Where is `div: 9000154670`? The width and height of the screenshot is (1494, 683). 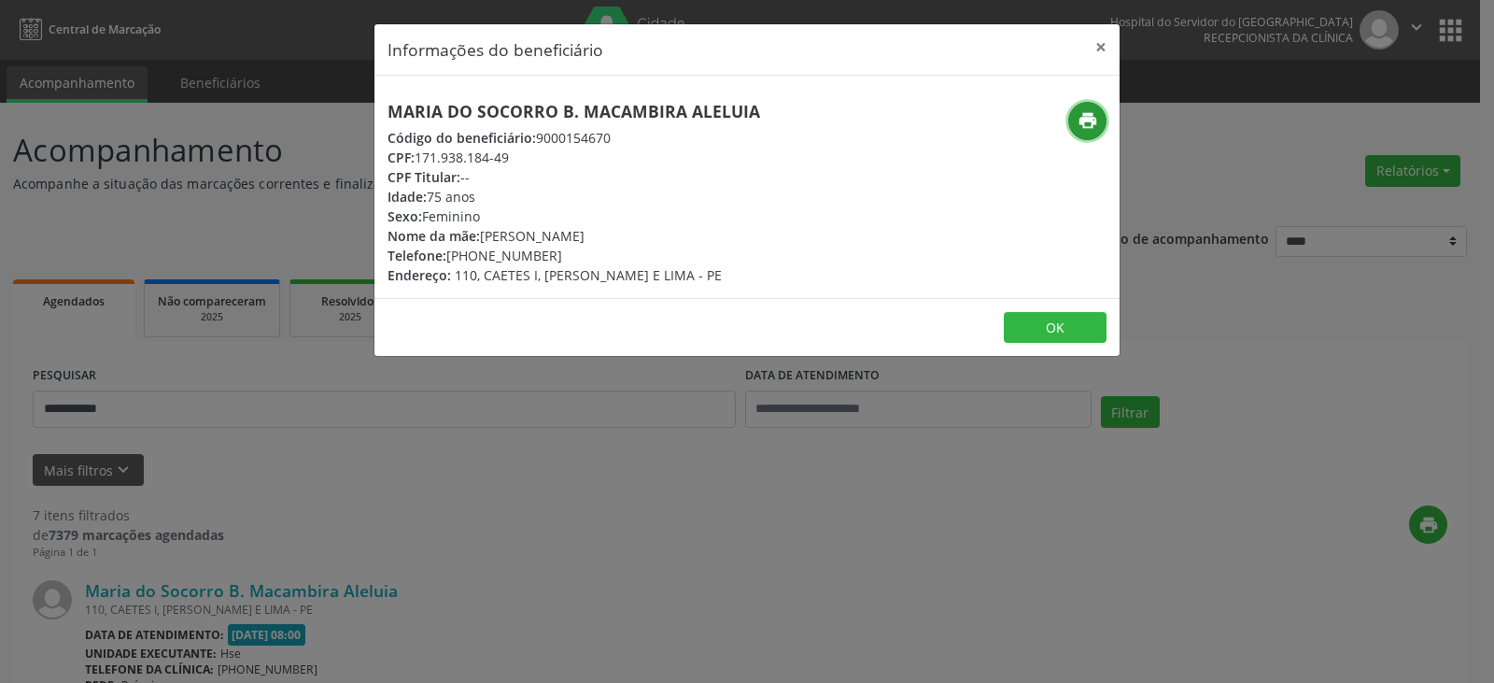 div: 9000154670 is located at coordinates (573, 137).